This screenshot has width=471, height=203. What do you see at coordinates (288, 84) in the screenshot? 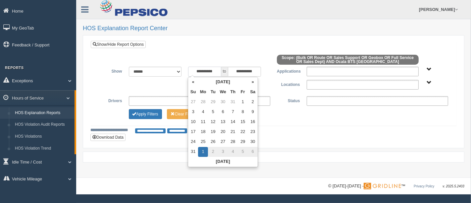
I see `label: Locations` at bounding box center [288, 84].